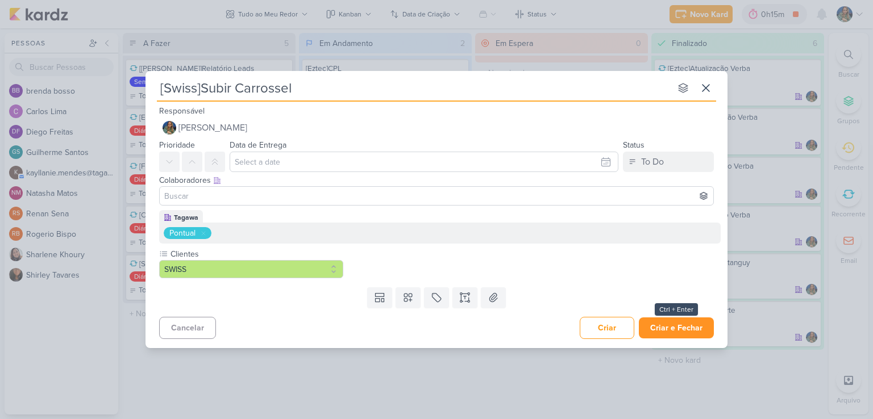  Describe the element at coordinates (633, 145) in the screenshot. I see `label: Status` at that location.